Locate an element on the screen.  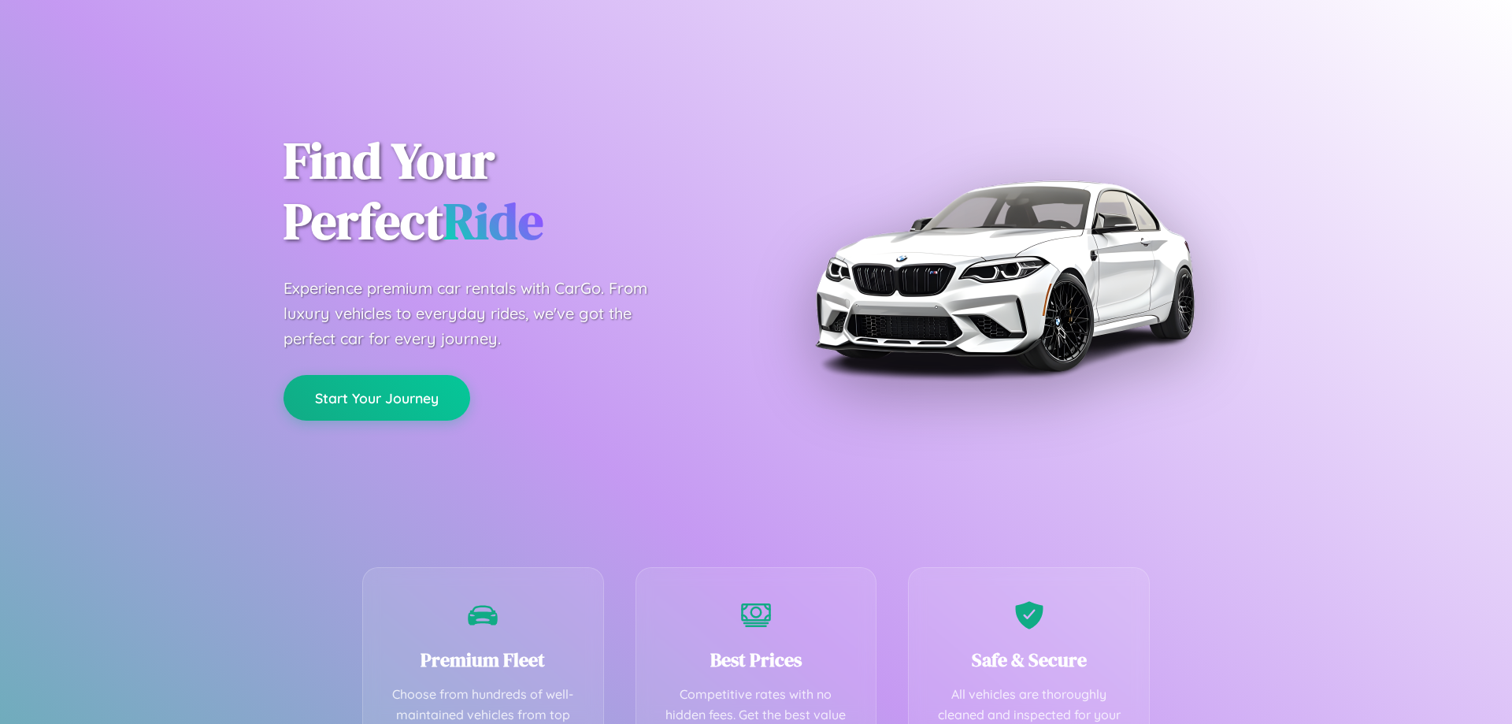
h3: Safe & Secure is located at coordinates (1029, 659).